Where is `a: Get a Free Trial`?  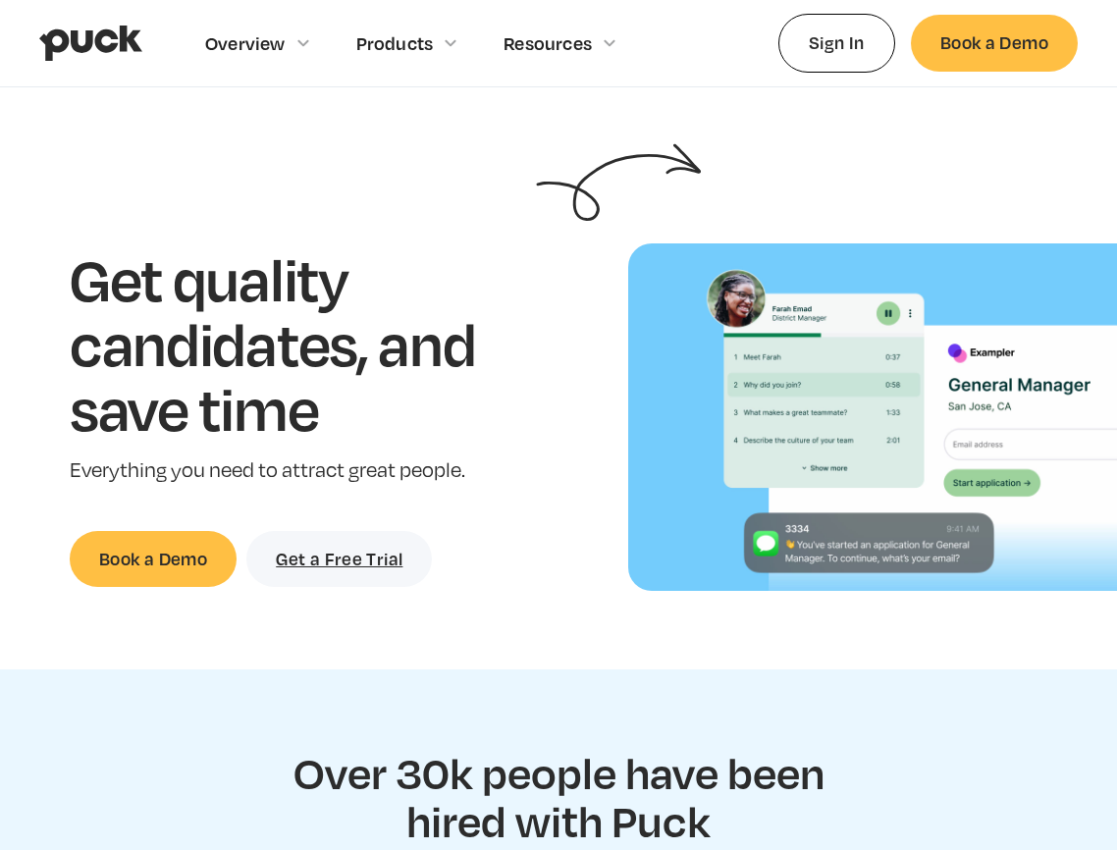 a: Get a Free Trial is located at coordinates (339, 558).